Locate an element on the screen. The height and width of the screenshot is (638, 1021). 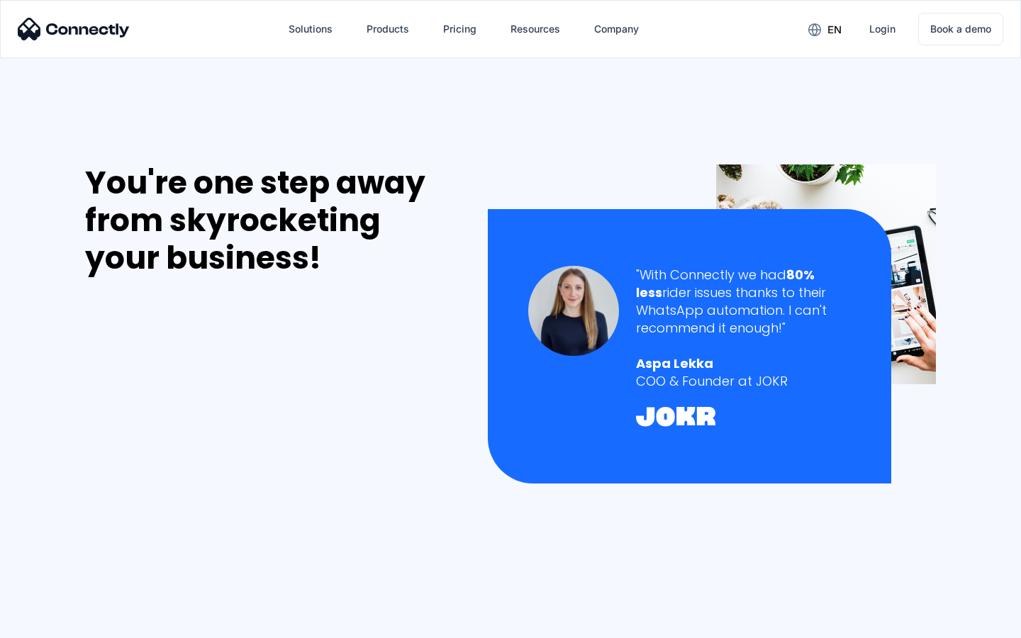
strong: Aspa Lekka is located at coordinates (674, 363).